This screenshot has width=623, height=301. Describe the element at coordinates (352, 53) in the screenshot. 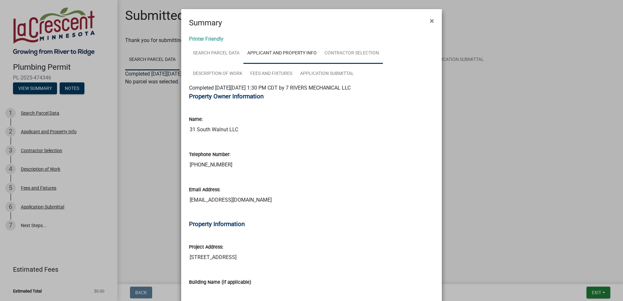

I see `a: Contractor Selection` at that location.